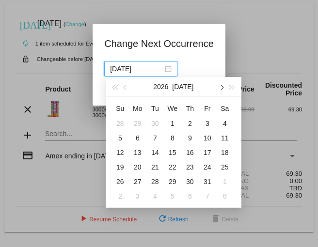 This screenshot has height=247, width=318. What do you see at coordinates (173, 153) in the screenshot?
I see `div: 15` at bounding box center [173, 153].